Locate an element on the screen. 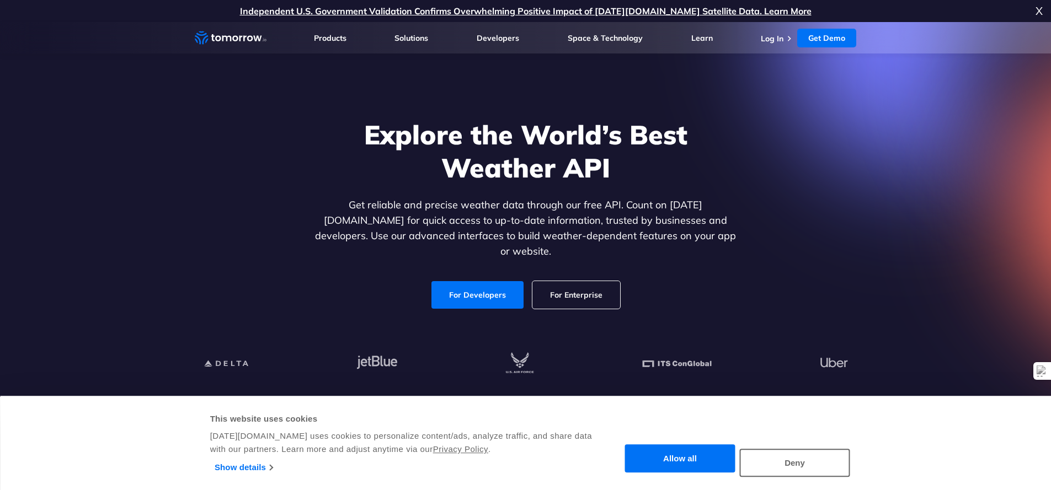  a: For Developers is located at coordinates (477, 295).